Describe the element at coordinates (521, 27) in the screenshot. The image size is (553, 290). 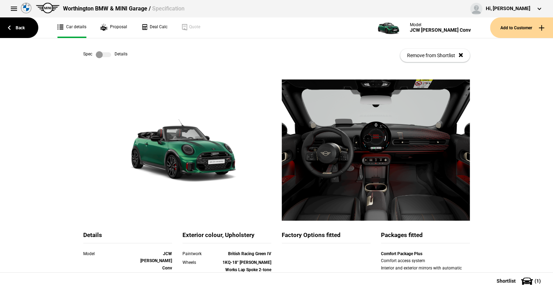
I see `button: Add to Customer` at that location.